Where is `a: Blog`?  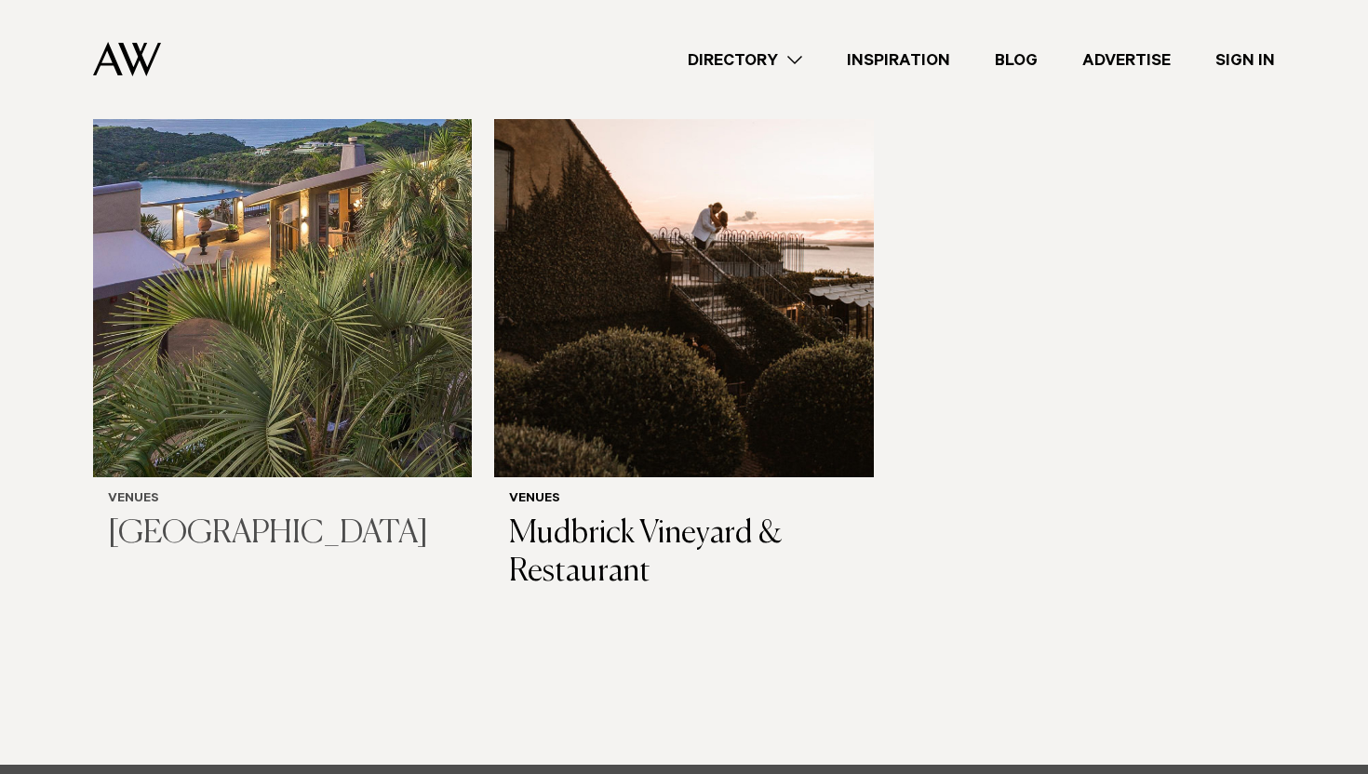 a: Blog is located at coordinates (1016, 60).